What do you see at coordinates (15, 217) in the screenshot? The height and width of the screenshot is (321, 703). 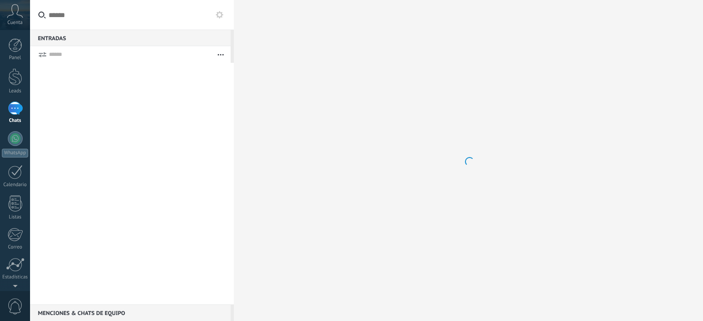 I see `div: Listas` at bounding box center [15, 217].